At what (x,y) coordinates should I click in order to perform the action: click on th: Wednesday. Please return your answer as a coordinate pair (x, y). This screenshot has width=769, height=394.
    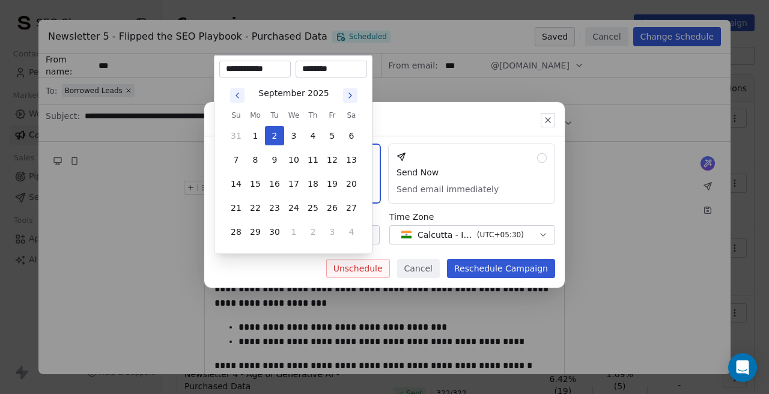
    Looking at the image, I should click on (294, 115).